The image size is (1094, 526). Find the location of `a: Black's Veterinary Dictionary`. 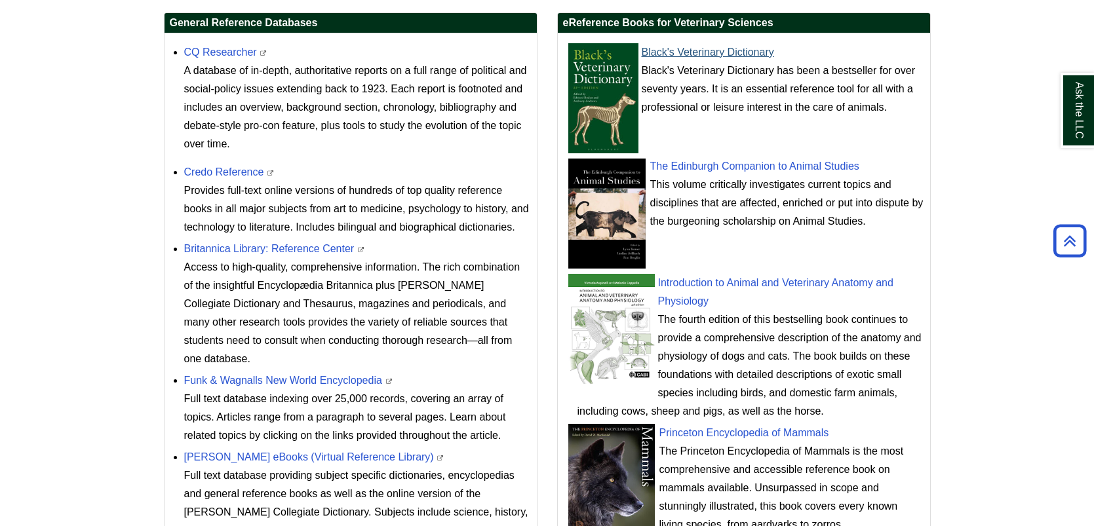

a: Black's Veterinary Dictionary is located at coordinates (708, 52).